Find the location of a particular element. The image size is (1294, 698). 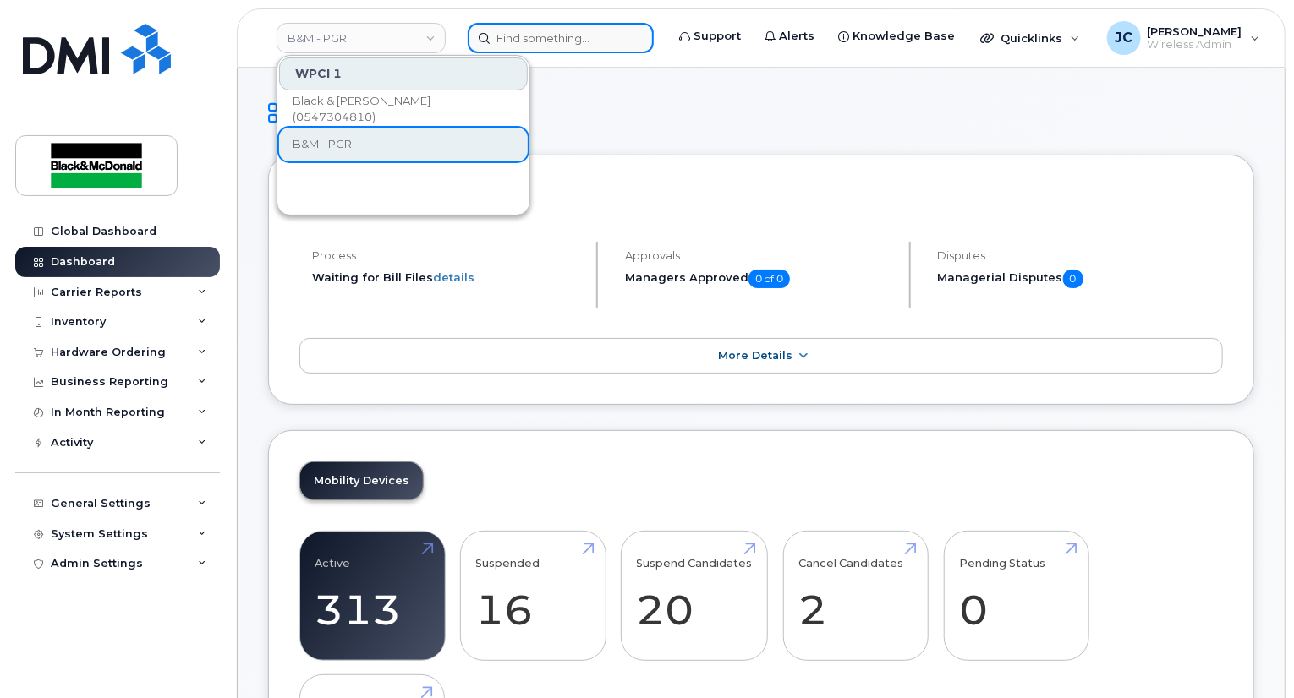

h5: Managers Approved is located at coordinates (759, 279).